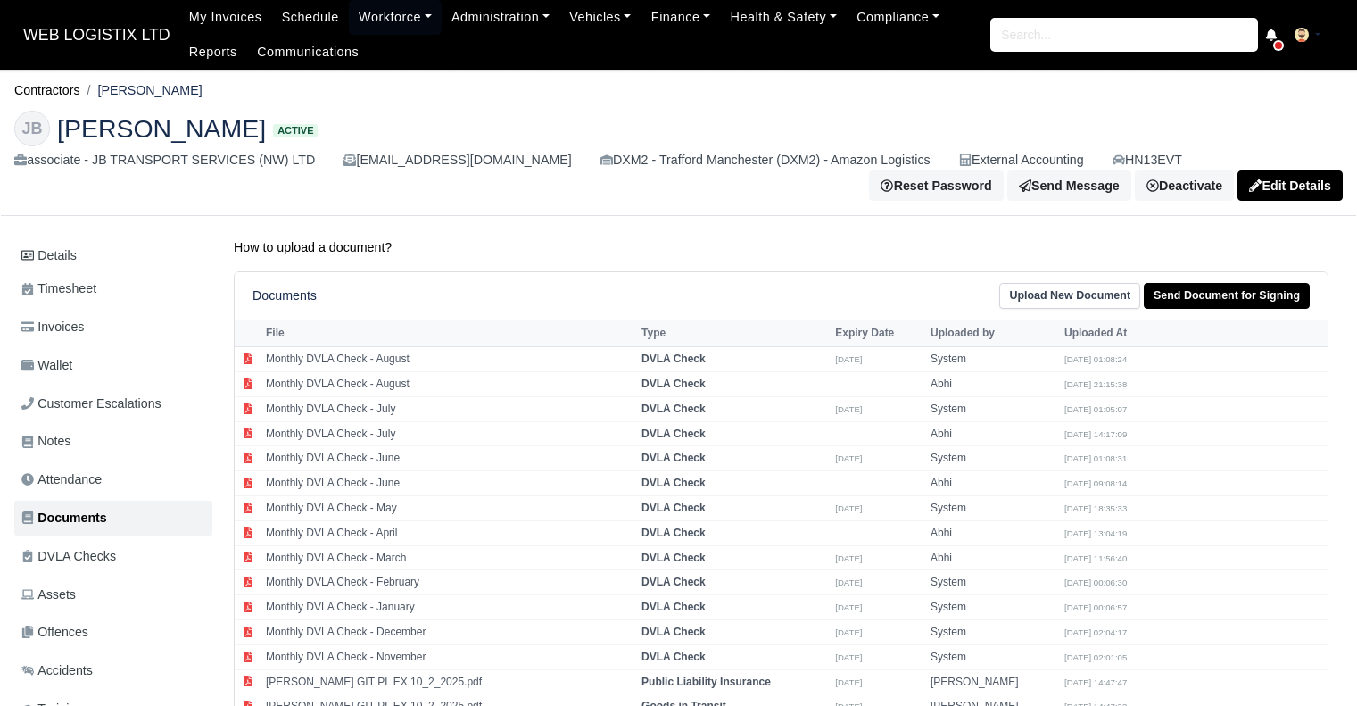  What do you see at coordinates (449, 533) in the screenshot?
I see `td: Monthly DVLA Check - April` at bounding box center [449, 533].